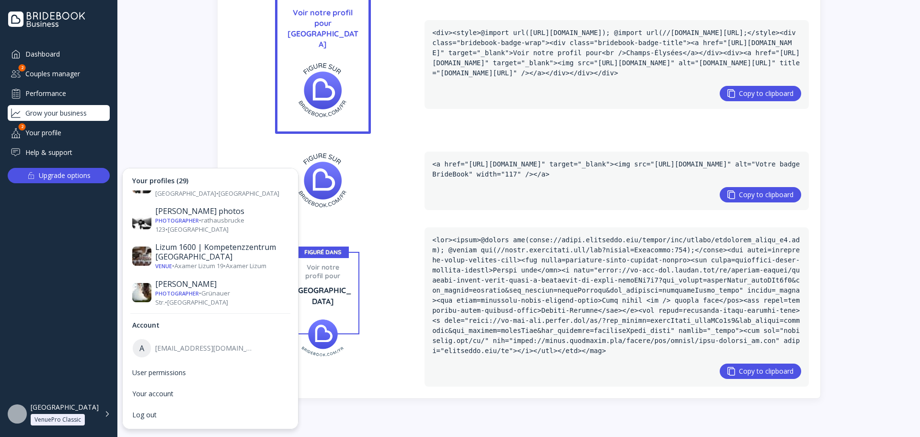 The width and height of the screenshot is (920, 437). Describe the element at coordinates (58, 113) in the screenshot. I see `div: Grow your business` at that location.